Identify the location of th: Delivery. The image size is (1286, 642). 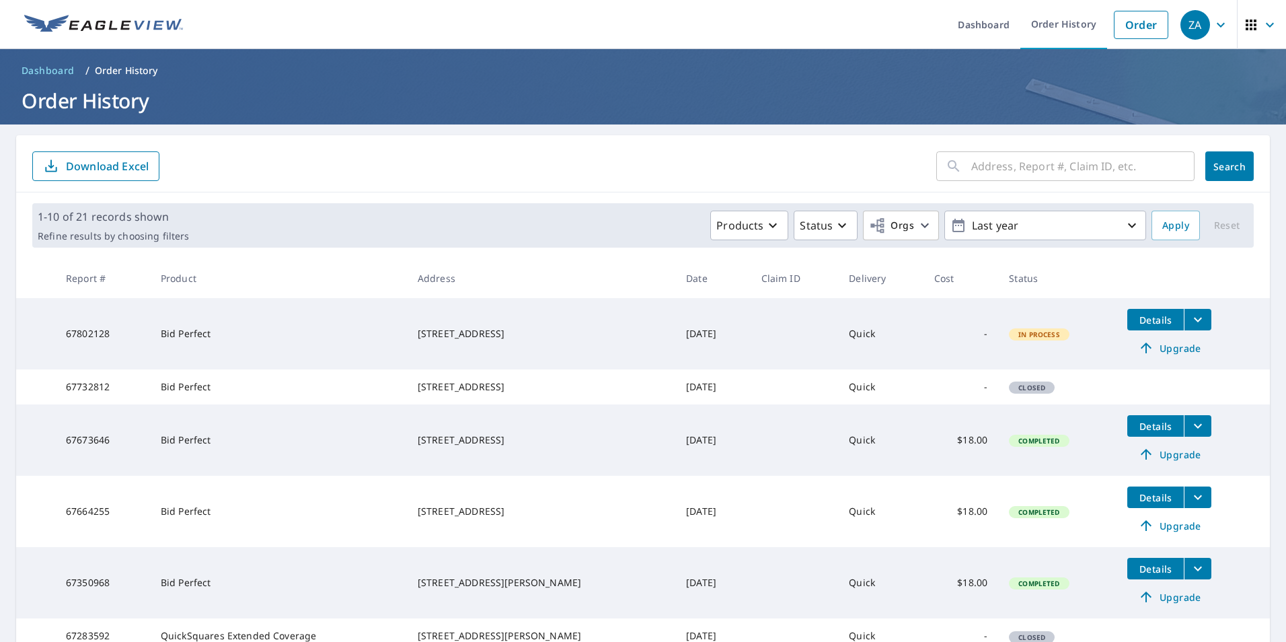
(880, 278).